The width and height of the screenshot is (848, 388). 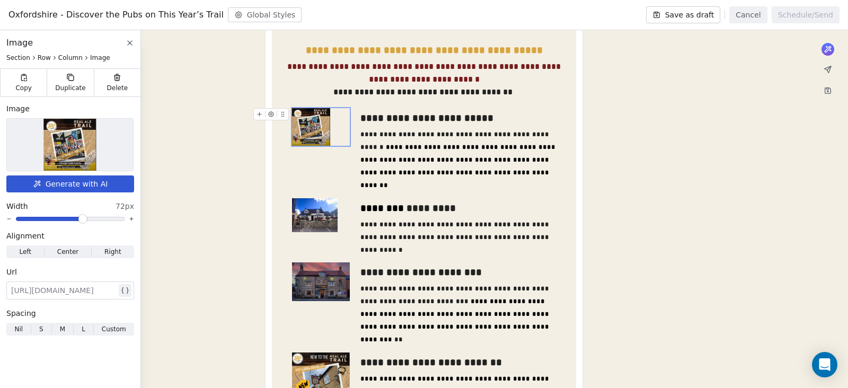 What do you see at coordinates (17, 206) in the screenshot?
I see `span: Width` at bounding box center [17, 206].